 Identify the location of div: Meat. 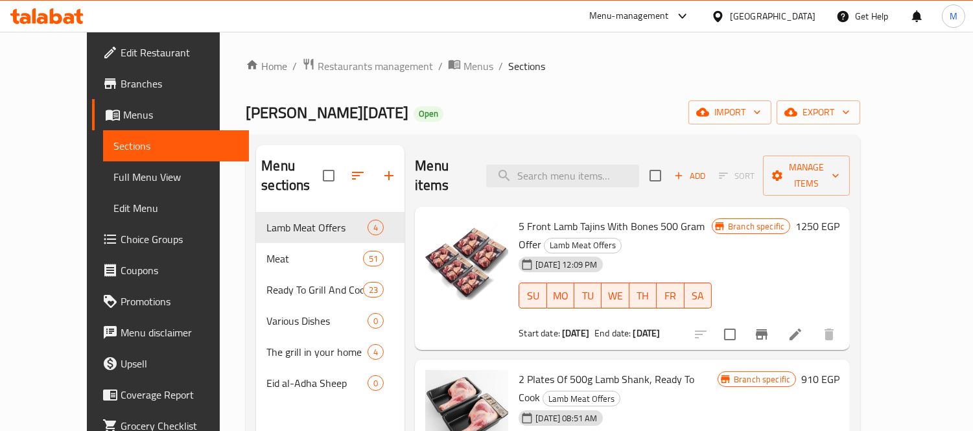
(314, 259).